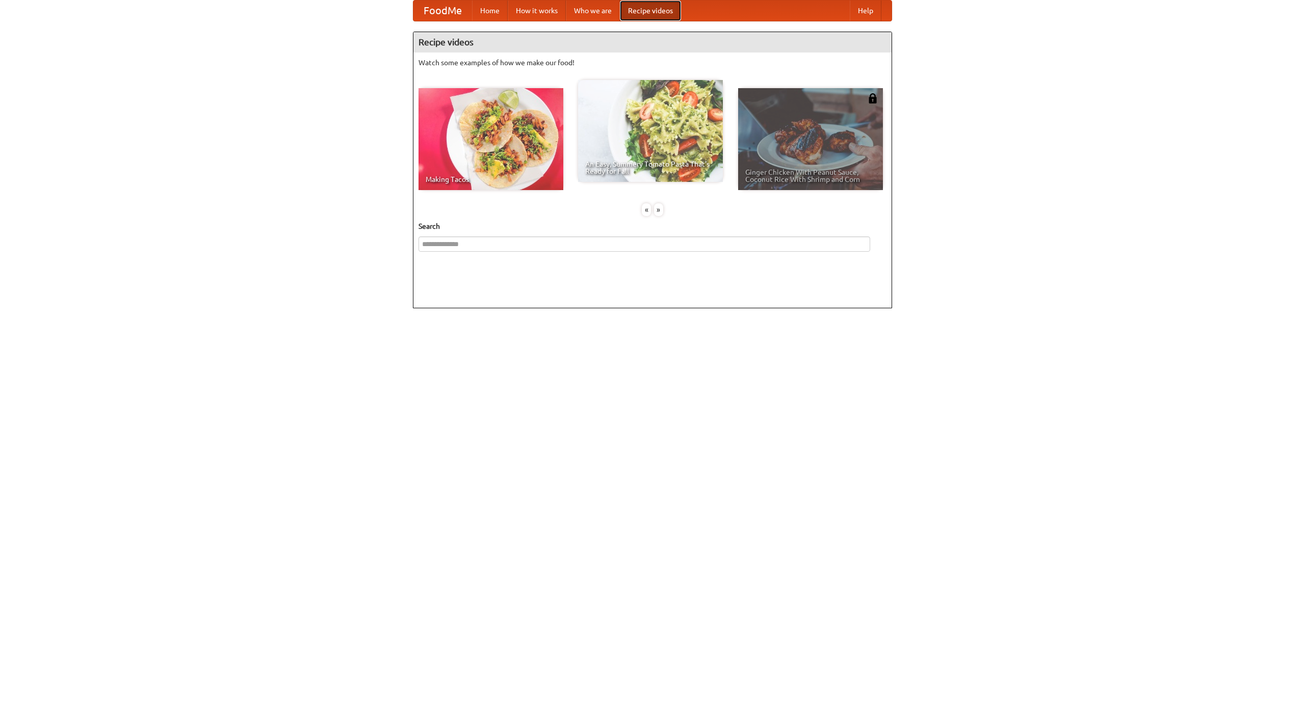 The image size is (1305, 721). Describe the element at coordinates (651, 131) in the screenshot. I see `a: An Easy, Summery Tomato Pasta That's Ready for Fall` at that location.